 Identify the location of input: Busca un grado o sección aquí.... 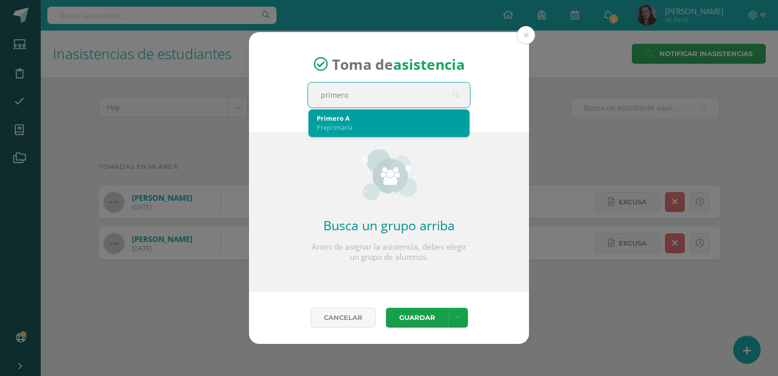
(389, 95).